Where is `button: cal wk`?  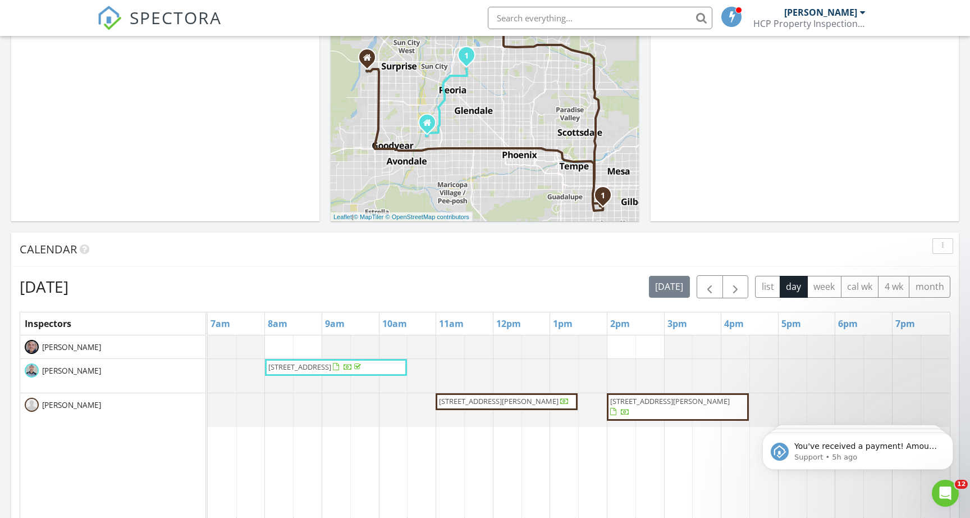 button: cal wk is located at coordinates (860, 286).